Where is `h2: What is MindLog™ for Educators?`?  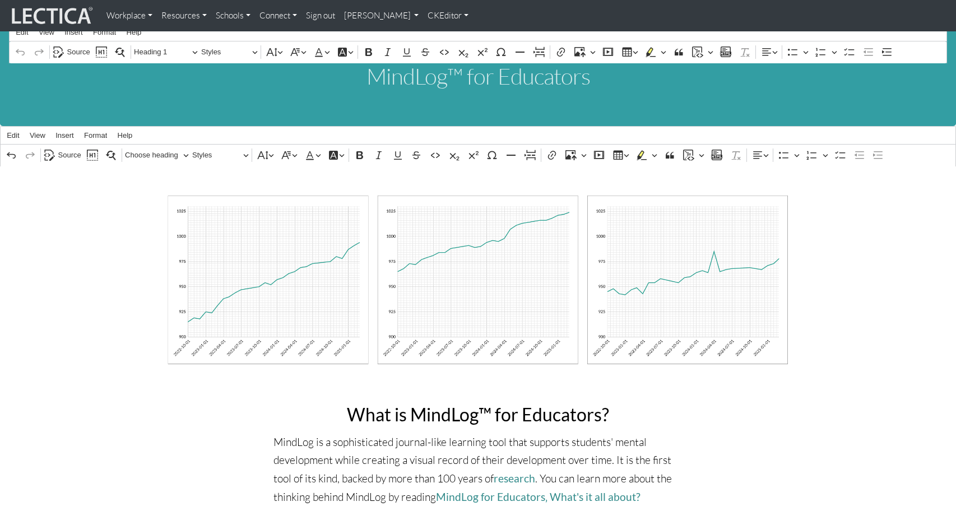
h2: What is MindLog™ for Educators? is located at coordinates (478, 414).